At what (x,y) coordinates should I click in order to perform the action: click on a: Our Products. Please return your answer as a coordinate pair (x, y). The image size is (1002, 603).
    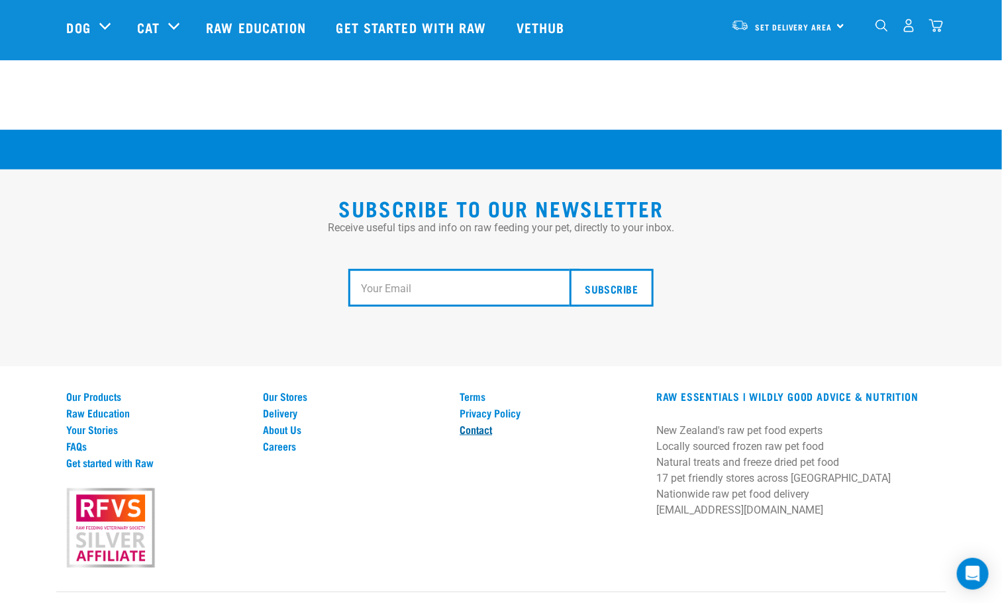
    Looking at the image, I should click on (157, 396).